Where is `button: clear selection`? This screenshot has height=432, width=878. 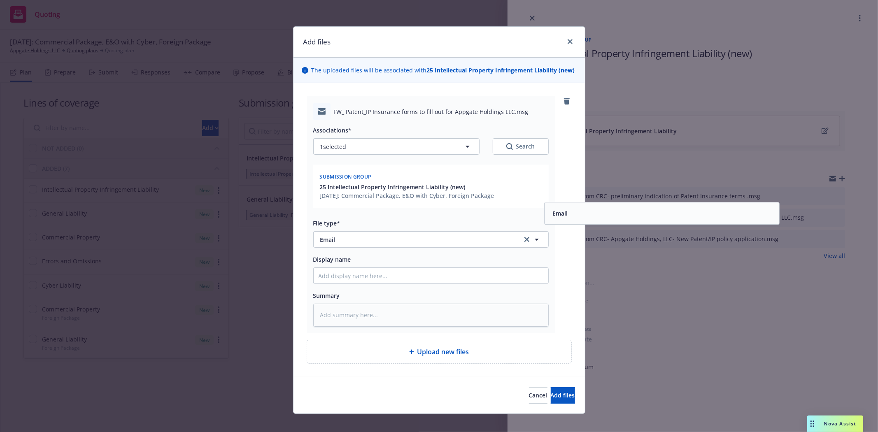
button: clear selection is located at coordinates (431, 240).